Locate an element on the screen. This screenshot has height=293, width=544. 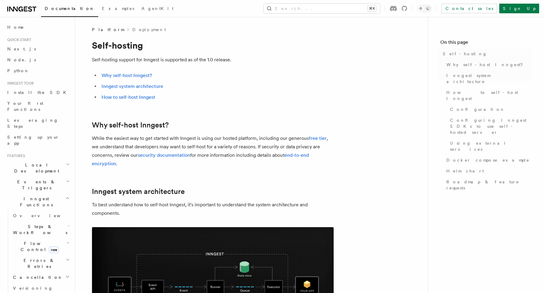
button: Inngest Functions is located at coordinates (38, 202).